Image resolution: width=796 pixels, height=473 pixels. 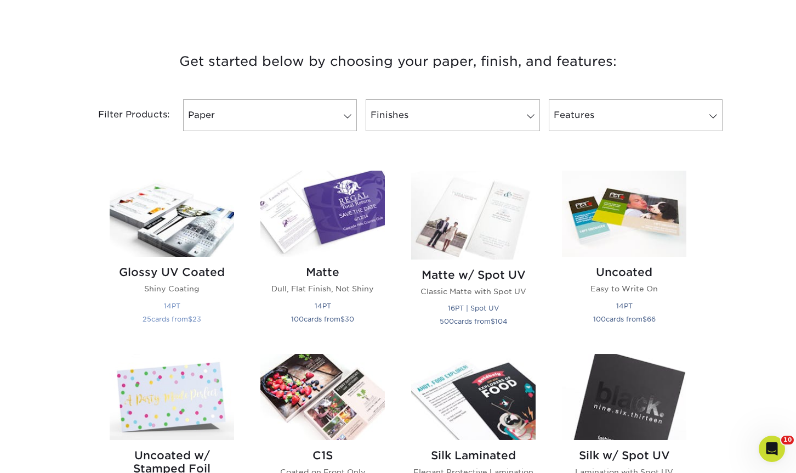 What do you see at coordinates (172, 288) in the screenshot?
I see `p: Shiny Coating` at bounding box center [172, 288].